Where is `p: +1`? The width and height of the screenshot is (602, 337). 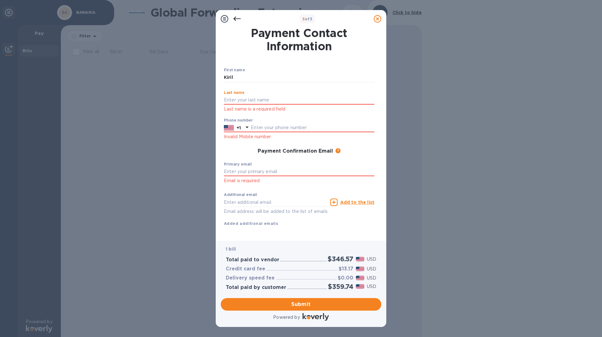
p: +1 is located at coordinates (239, 128).